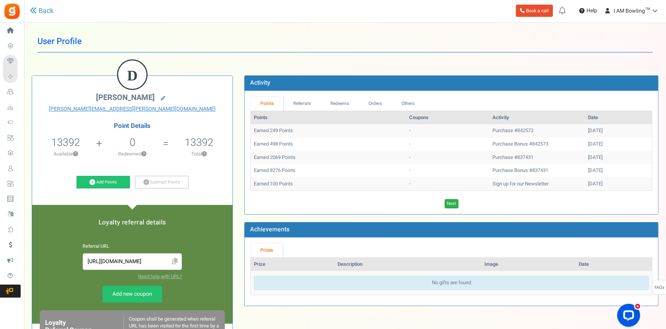  I want to click on td: Earned 8276 Points, so click(329, 170).